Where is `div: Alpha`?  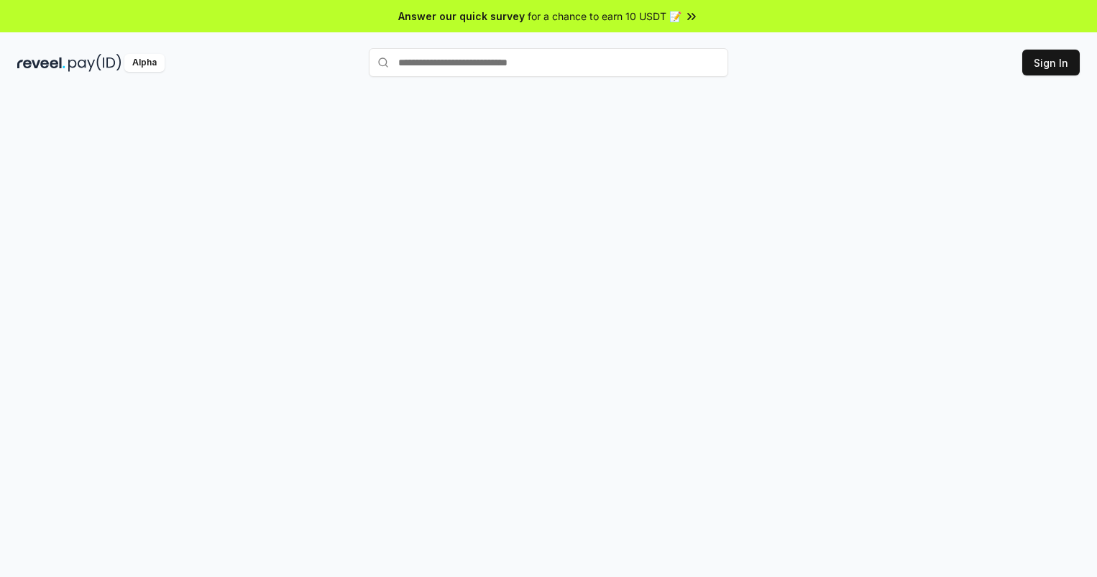
div: Alpha is located at coordinates (144, 63).